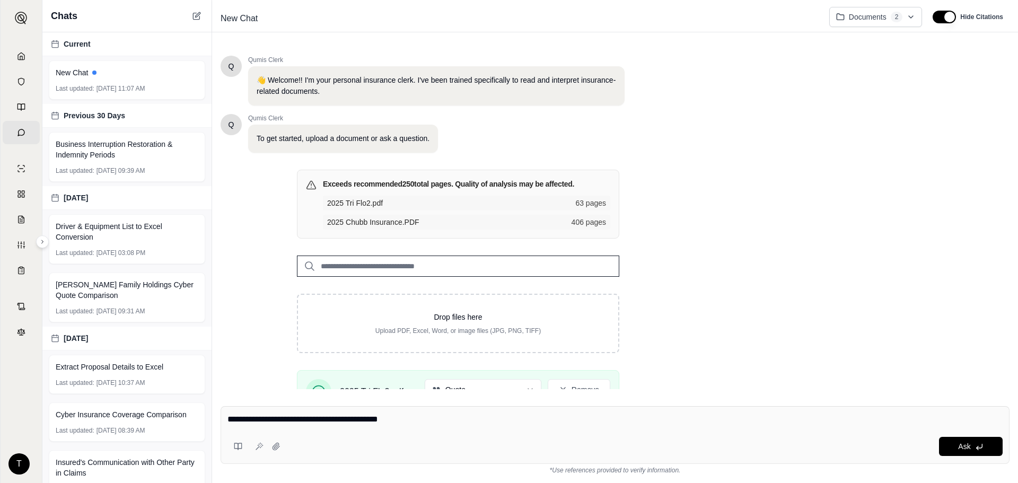  What do you see at coordinates (109, 367) in the screenshot?
I see `span: Extract Proposal Details to Excel` at bounding box center [109, 367].